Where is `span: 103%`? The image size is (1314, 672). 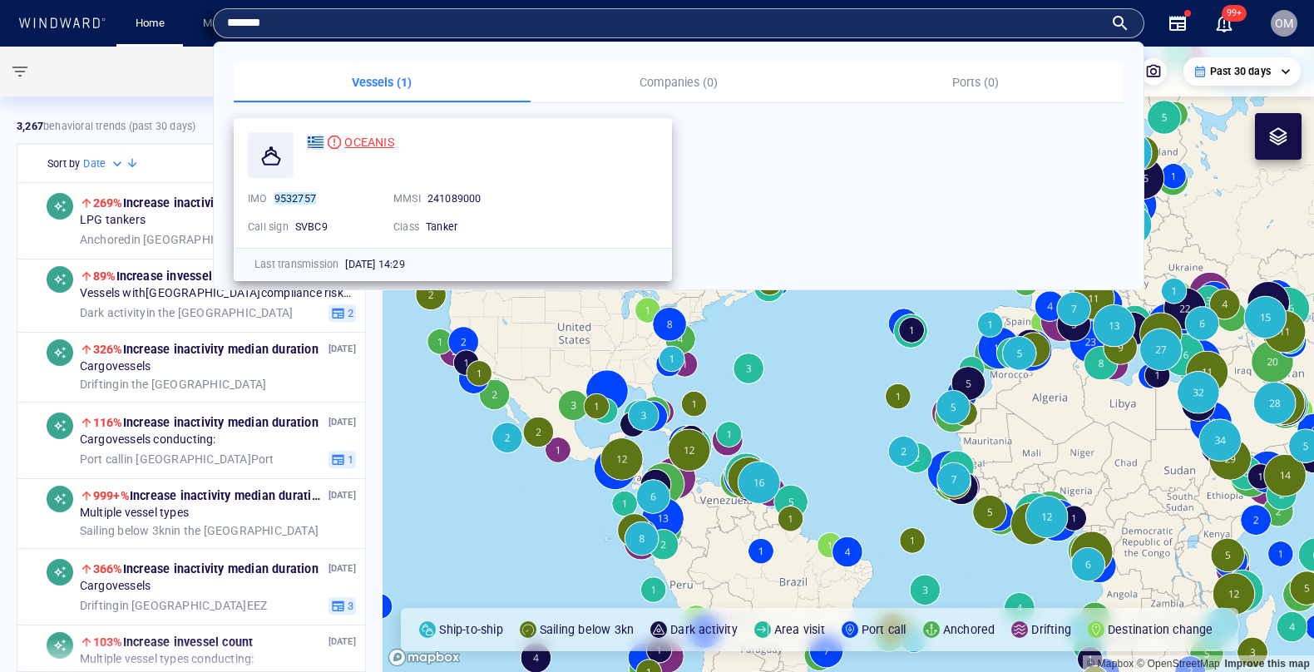 span: 103% is located at coordinates (108, 642).